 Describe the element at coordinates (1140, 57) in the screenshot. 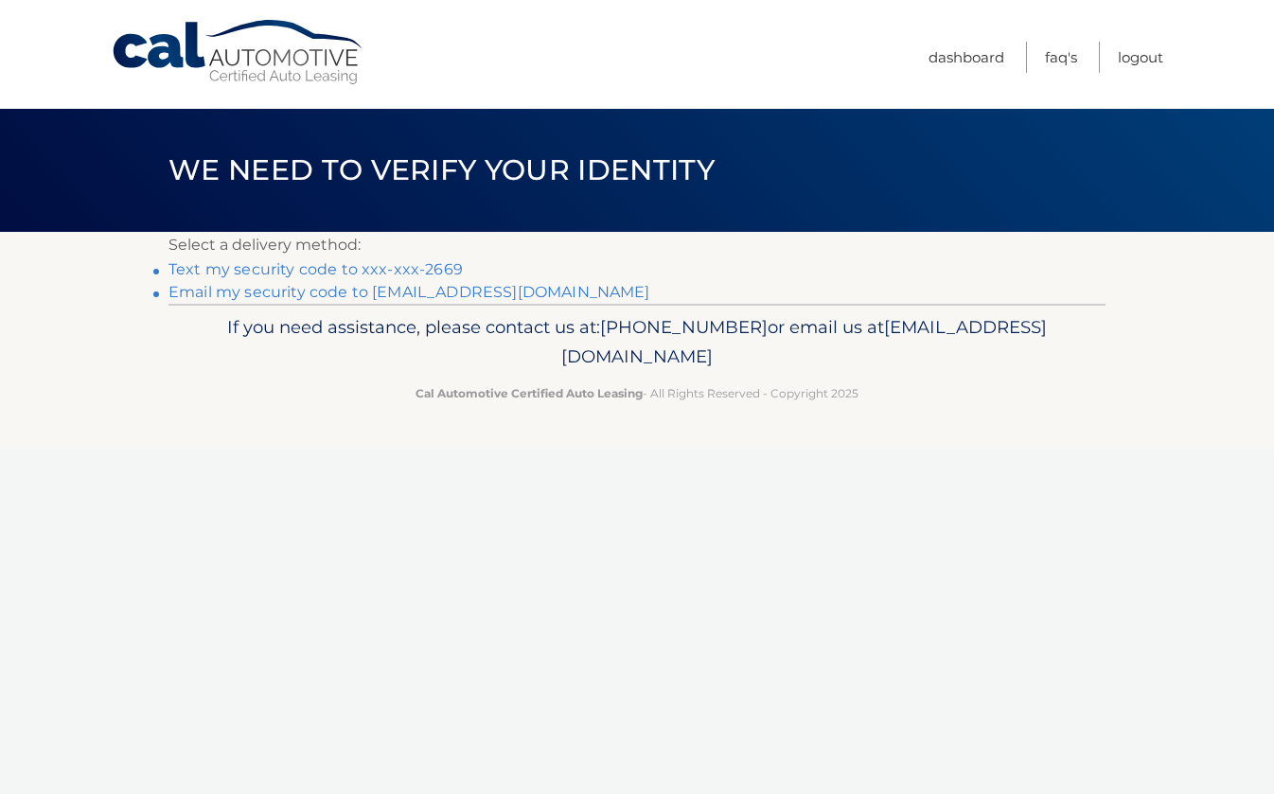

I see `a: Logout` at that location.